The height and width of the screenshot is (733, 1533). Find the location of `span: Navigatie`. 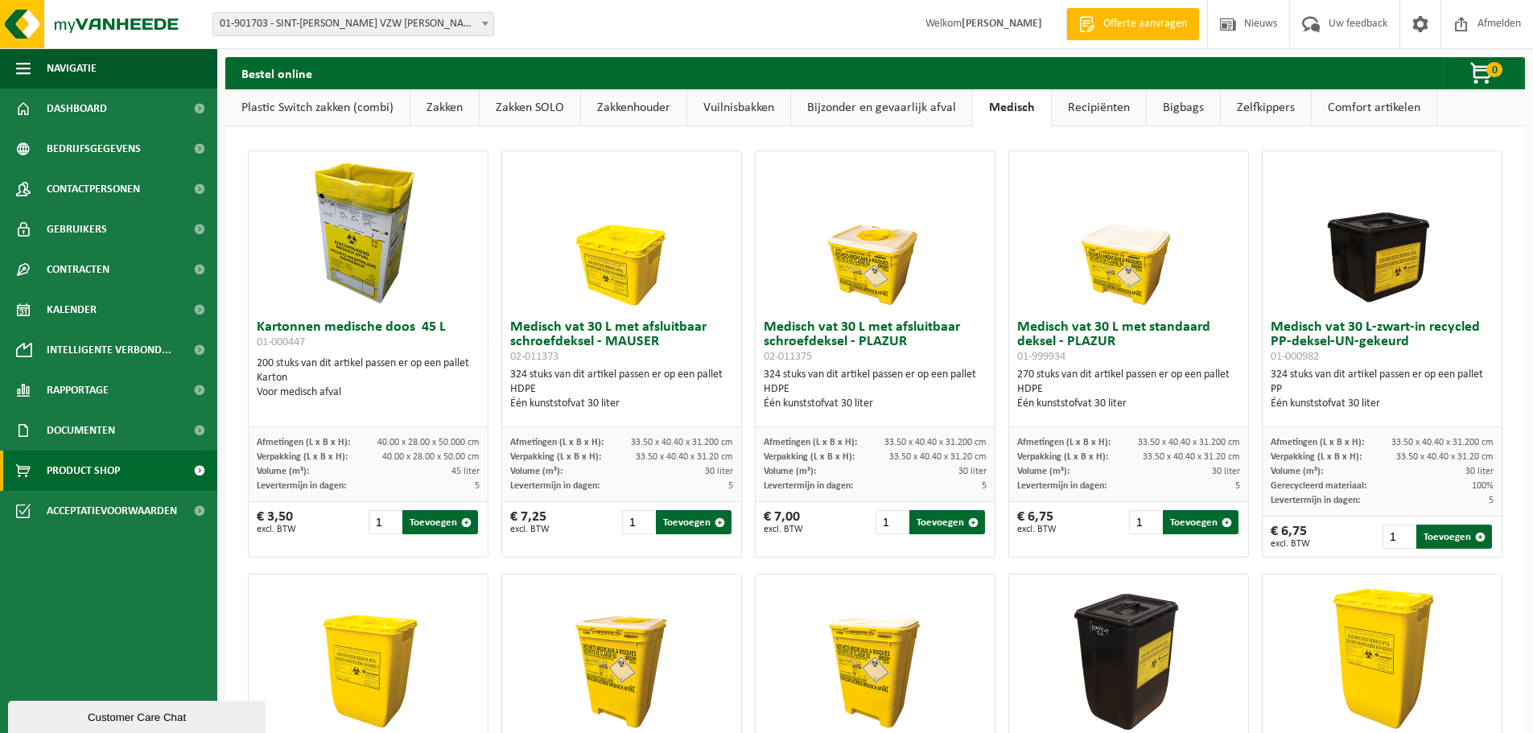

span: Navigatie is located at coordinates (72, 68).